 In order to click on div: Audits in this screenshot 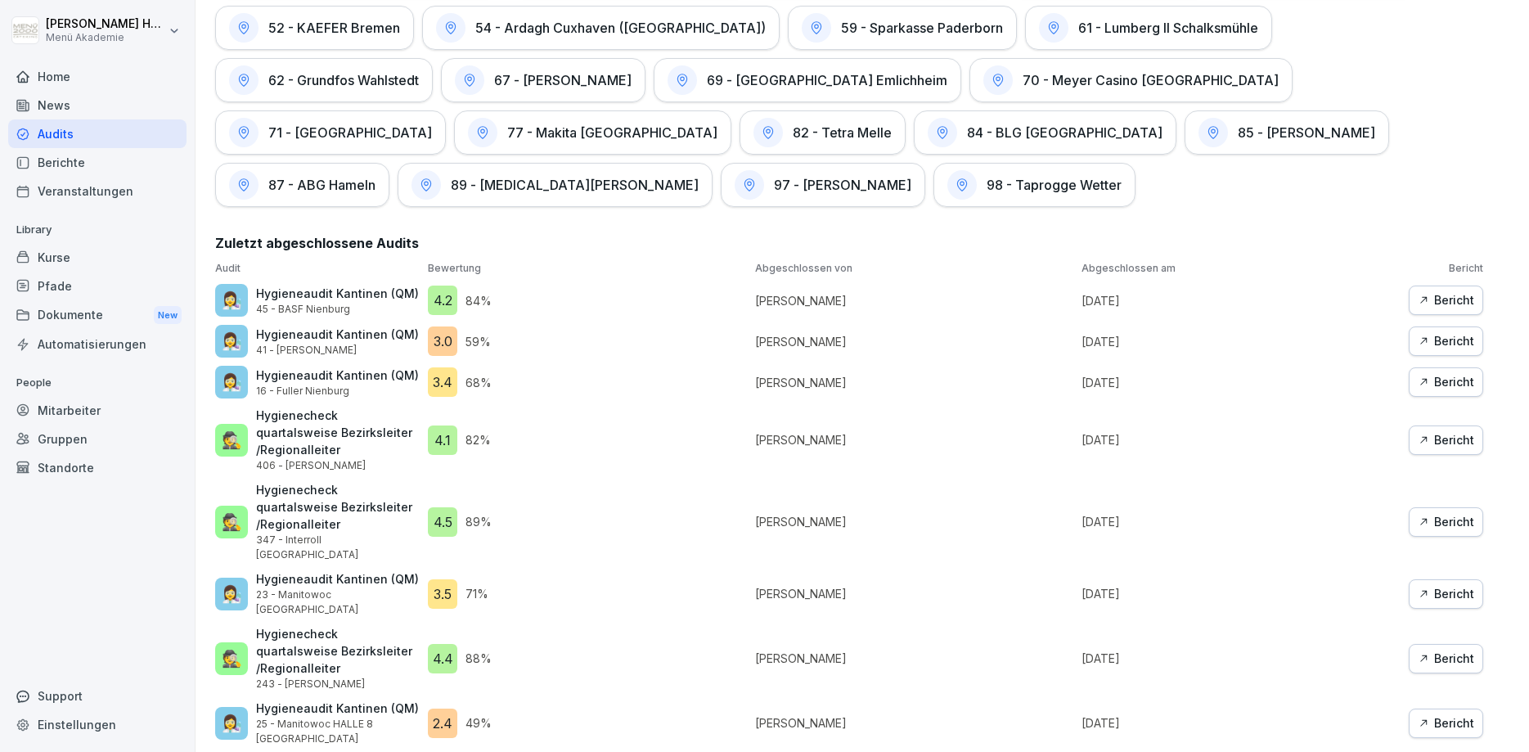, I will do `click(97, 133)`.